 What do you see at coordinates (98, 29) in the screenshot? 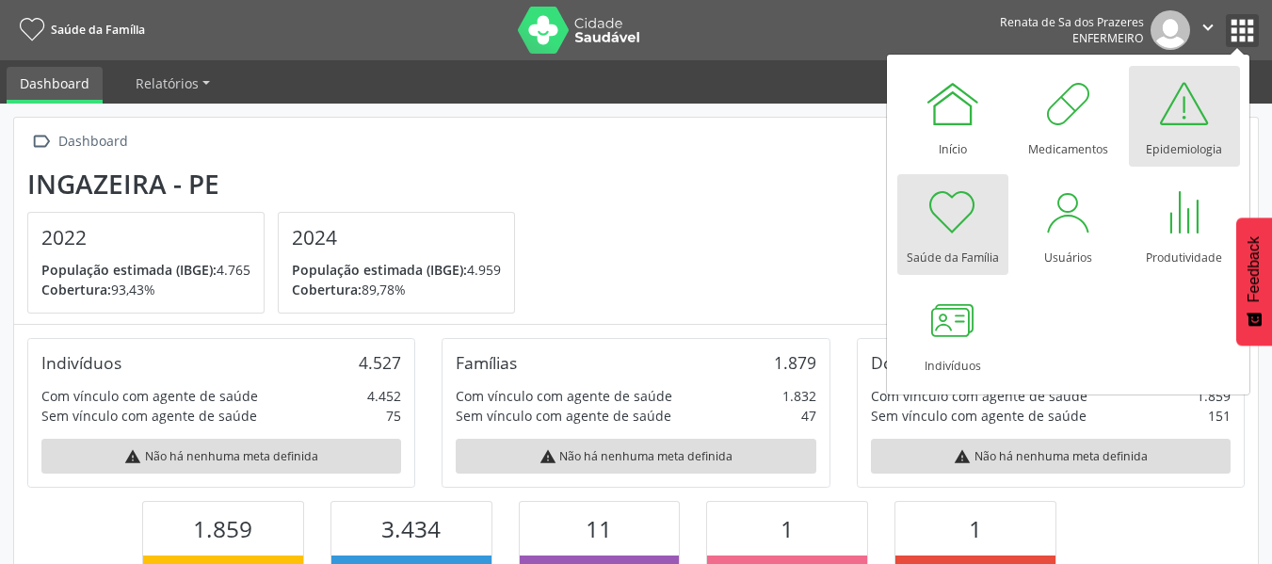
I see `span: Saúde da Família` at bounding box center [98, 29].